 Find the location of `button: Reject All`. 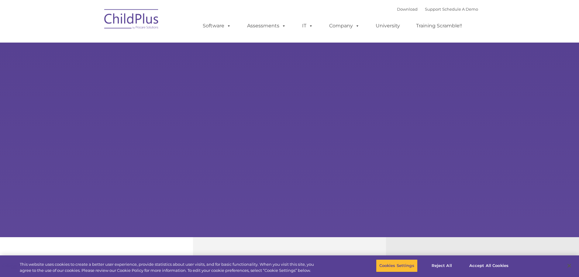

button: Reject All is located at coordinates (442, 266).